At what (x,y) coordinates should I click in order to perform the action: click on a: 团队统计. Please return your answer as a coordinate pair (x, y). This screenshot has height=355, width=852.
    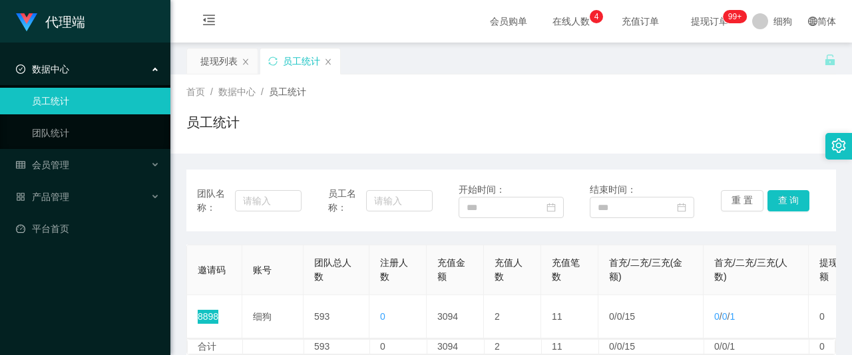
    Looking at the image, I should click on (96, 133).